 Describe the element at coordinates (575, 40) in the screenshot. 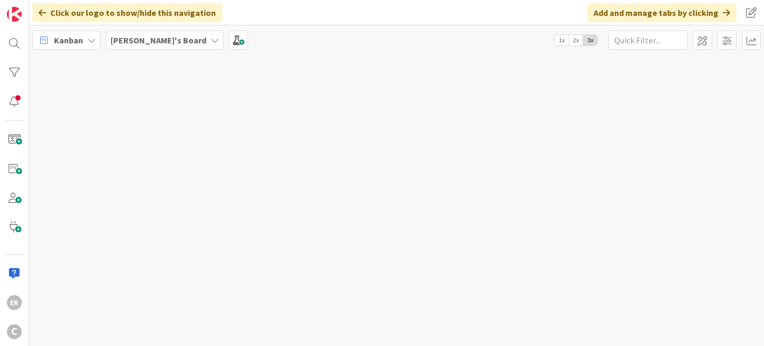

I see `span: 2x` at that location.